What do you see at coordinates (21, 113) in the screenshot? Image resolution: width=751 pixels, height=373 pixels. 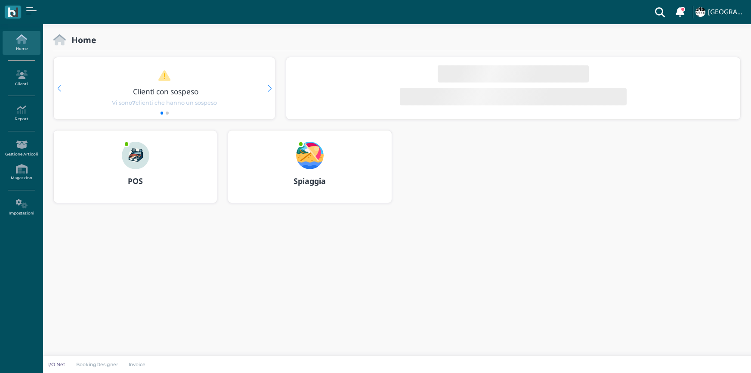 I see `a: Report` at bounding box center [21, 113].